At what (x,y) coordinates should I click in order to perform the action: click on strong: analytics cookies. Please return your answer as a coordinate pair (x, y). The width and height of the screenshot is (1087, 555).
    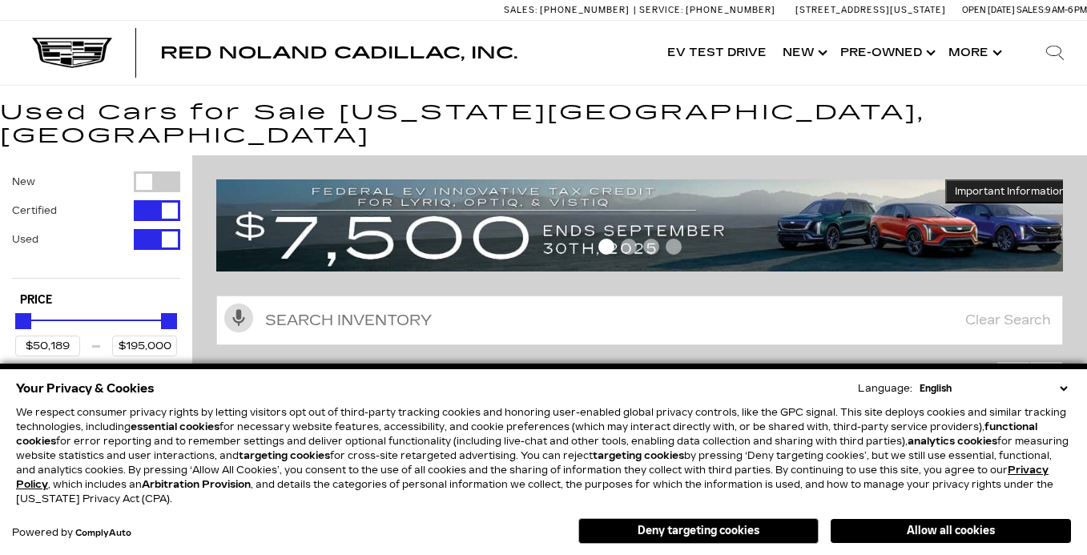
    Looking at the image, I should click on (953, 442).